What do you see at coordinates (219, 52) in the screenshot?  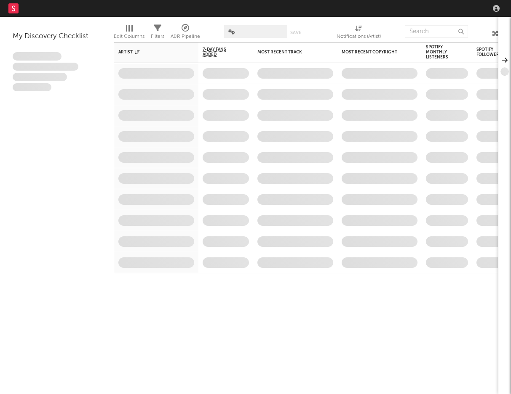 I see `span: 7-Day Fans Added` at bounding box center [219, 52].